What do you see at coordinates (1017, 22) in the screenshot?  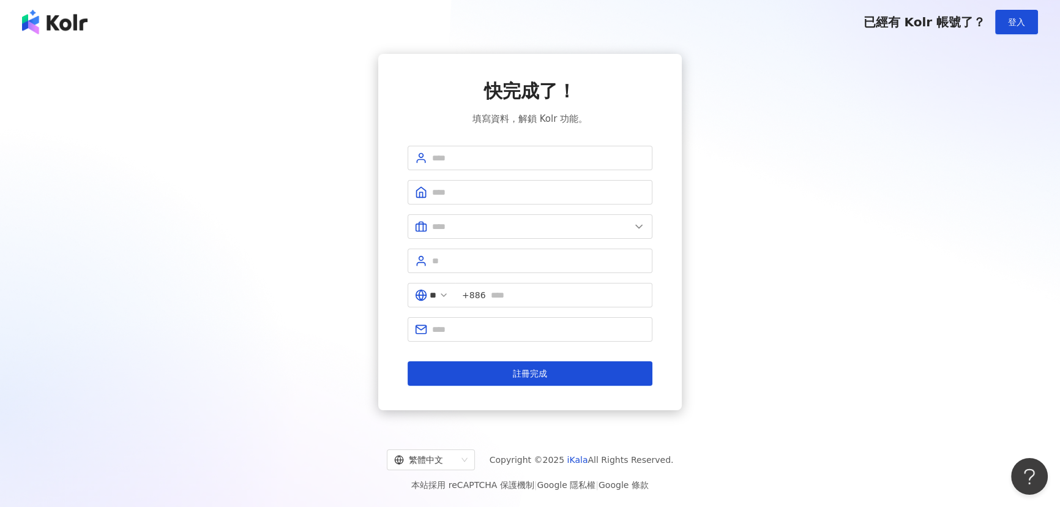 I see `span: 登入` at bounding box center [1017, 22].